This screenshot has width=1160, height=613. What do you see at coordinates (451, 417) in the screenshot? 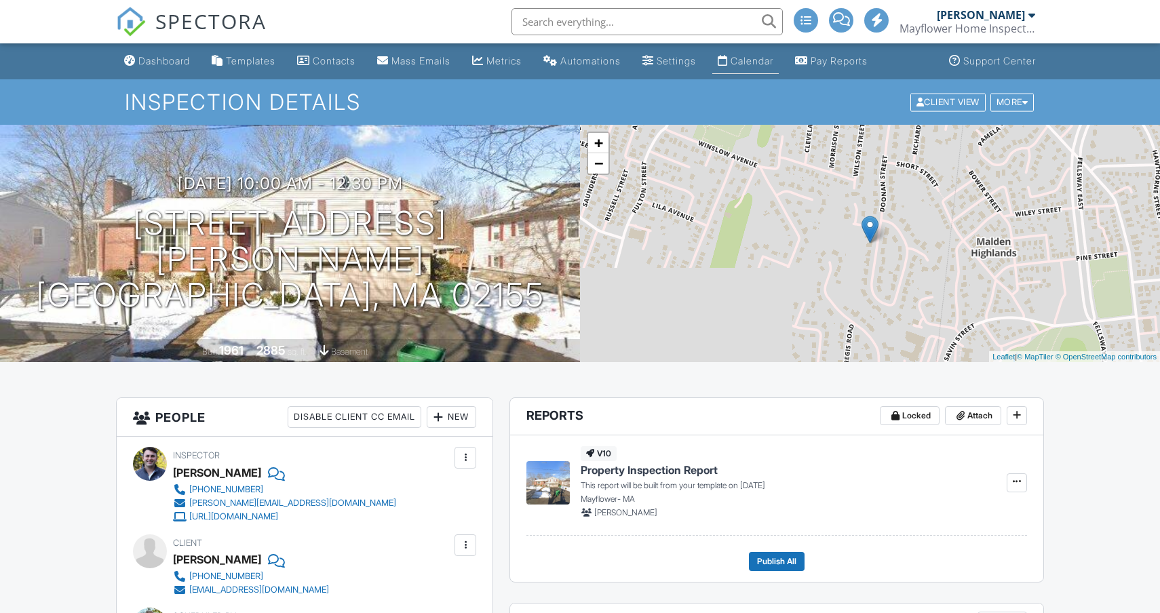
I see `div: New` at bounding box center [451, 417].